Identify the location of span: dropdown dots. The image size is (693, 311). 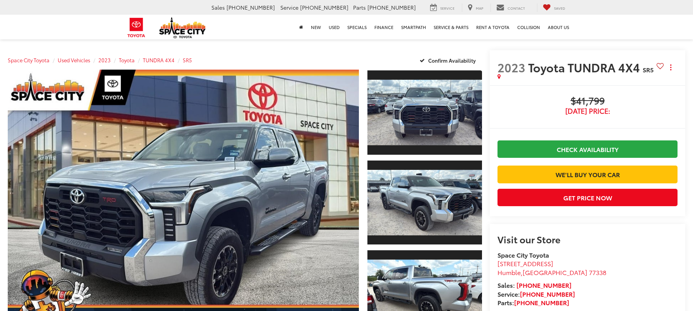
(670, 67).